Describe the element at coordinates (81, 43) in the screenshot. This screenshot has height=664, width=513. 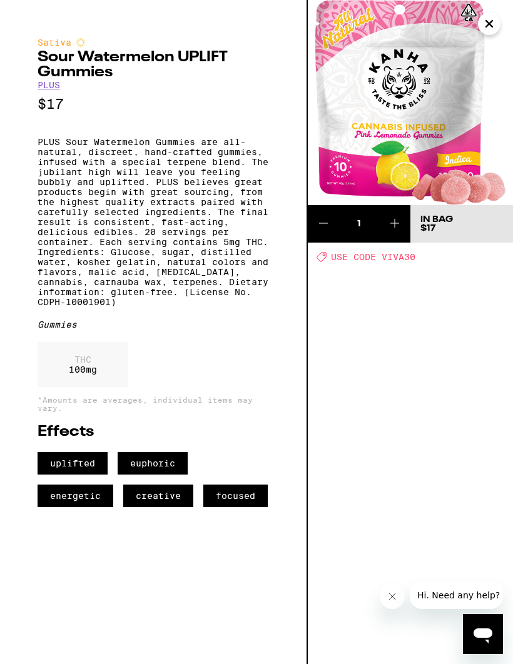
I see `img: sativaColor.svg` at that location.